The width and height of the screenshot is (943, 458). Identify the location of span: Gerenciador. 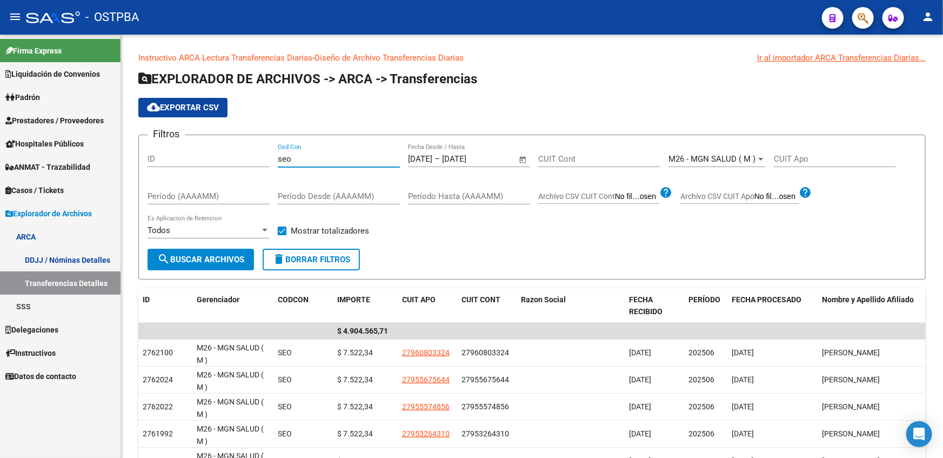
(218, 299).